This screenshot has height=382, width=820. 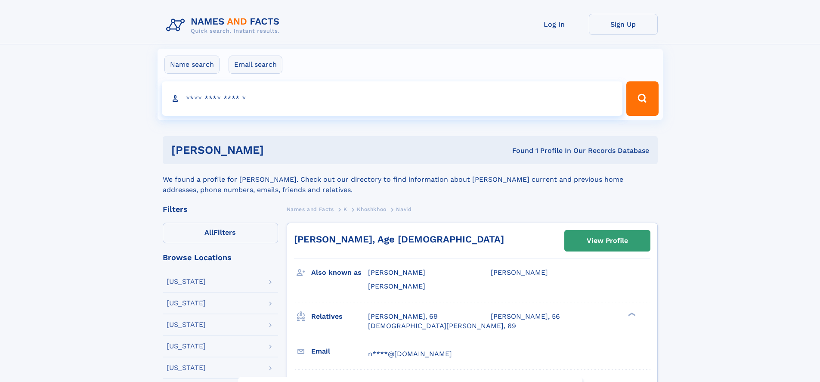 I want to click on label: Name search, so click(x=192, y=65).